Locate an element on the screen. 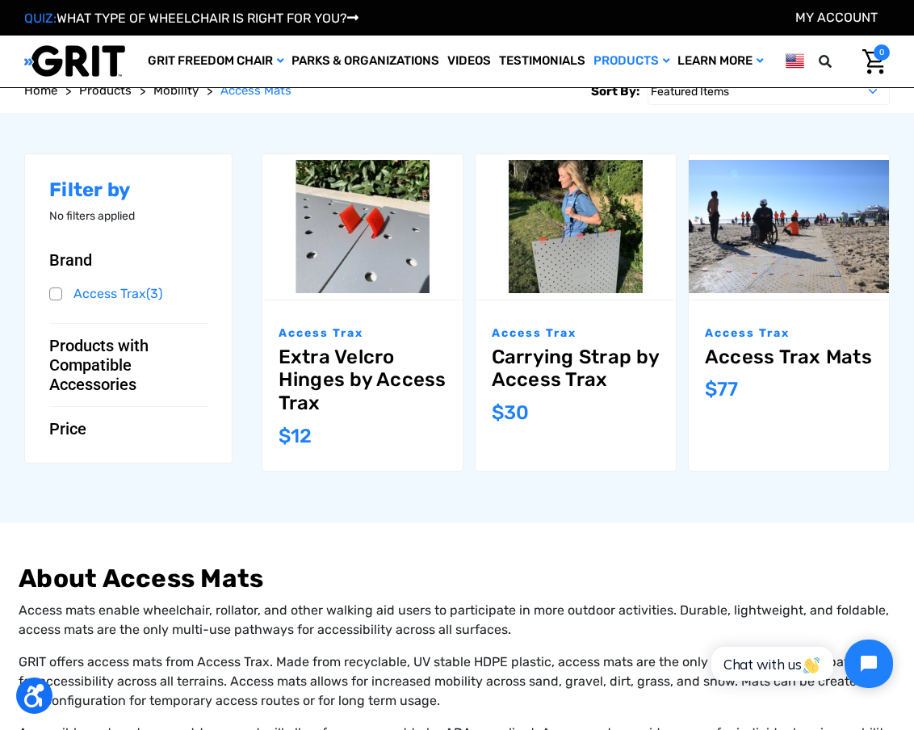 This screenshot has width=914, height=730. a: Mobility is located at coordinates (176, 90).